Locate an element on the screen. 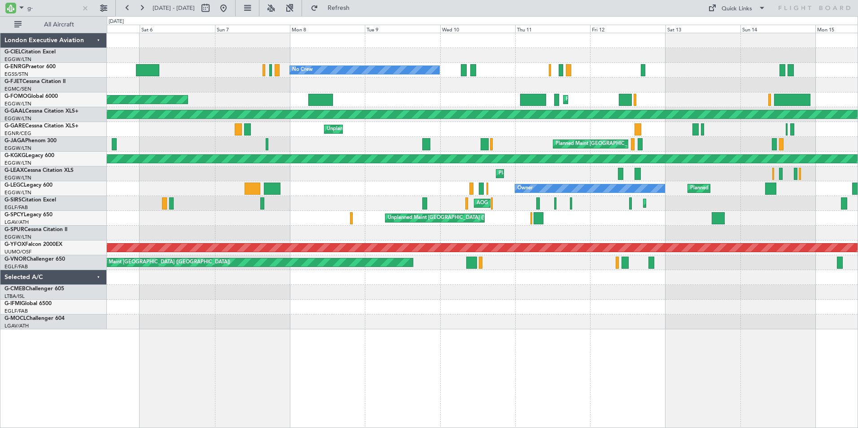 This screenshot has width=858, height=428. a: EGMC/SEN is located at coordinates (18, 89).